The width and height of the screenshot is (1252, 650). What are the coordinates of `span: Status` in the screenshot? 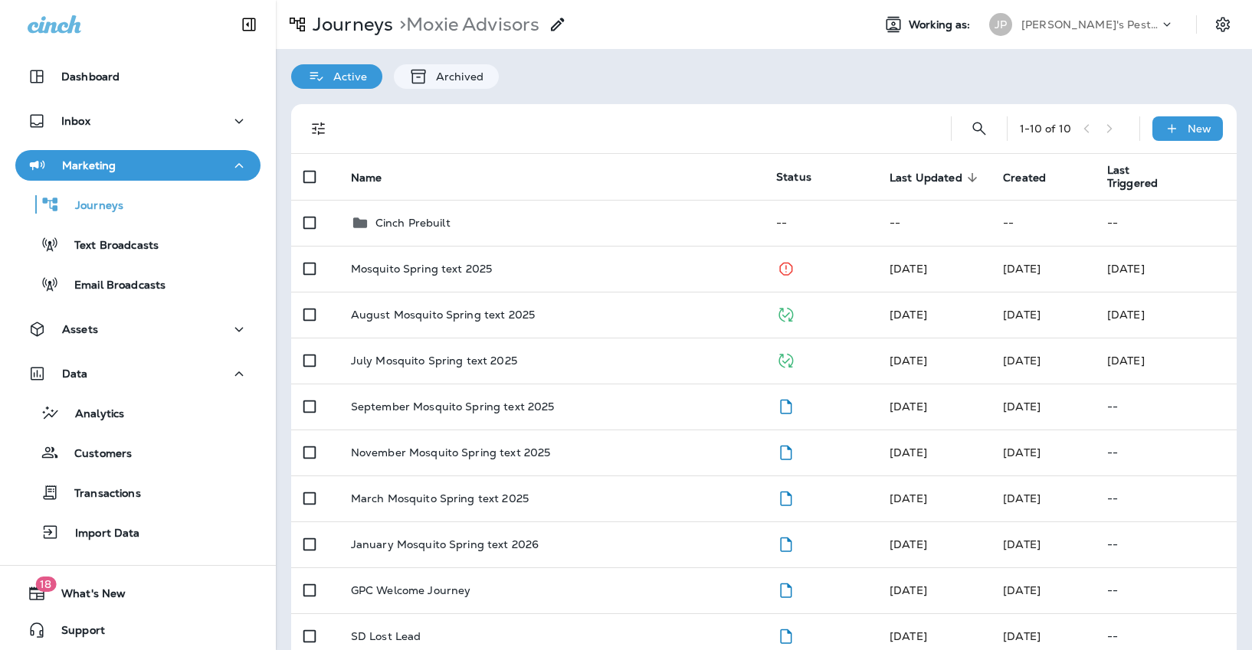 It's located at (794, 177).